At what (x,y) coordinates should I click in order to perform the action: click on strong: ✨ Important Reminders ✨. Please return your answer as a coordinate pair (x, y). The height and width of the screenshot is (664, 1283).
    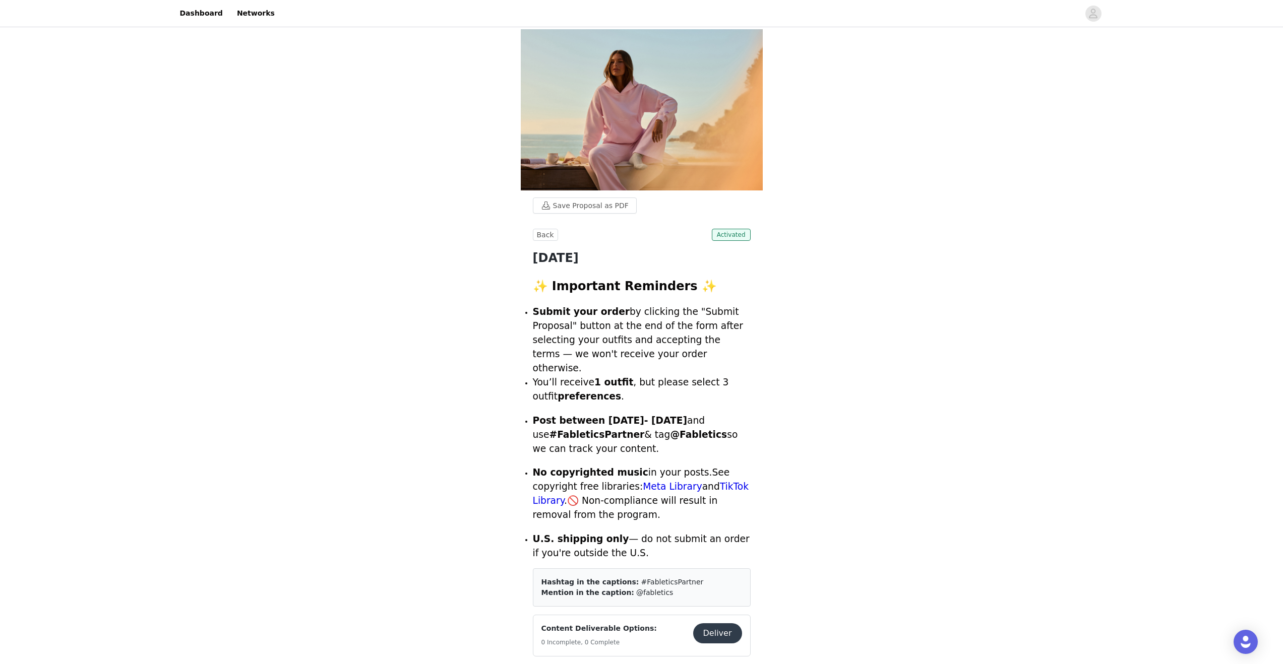
    Looking at the image, I should click on (624, 286).